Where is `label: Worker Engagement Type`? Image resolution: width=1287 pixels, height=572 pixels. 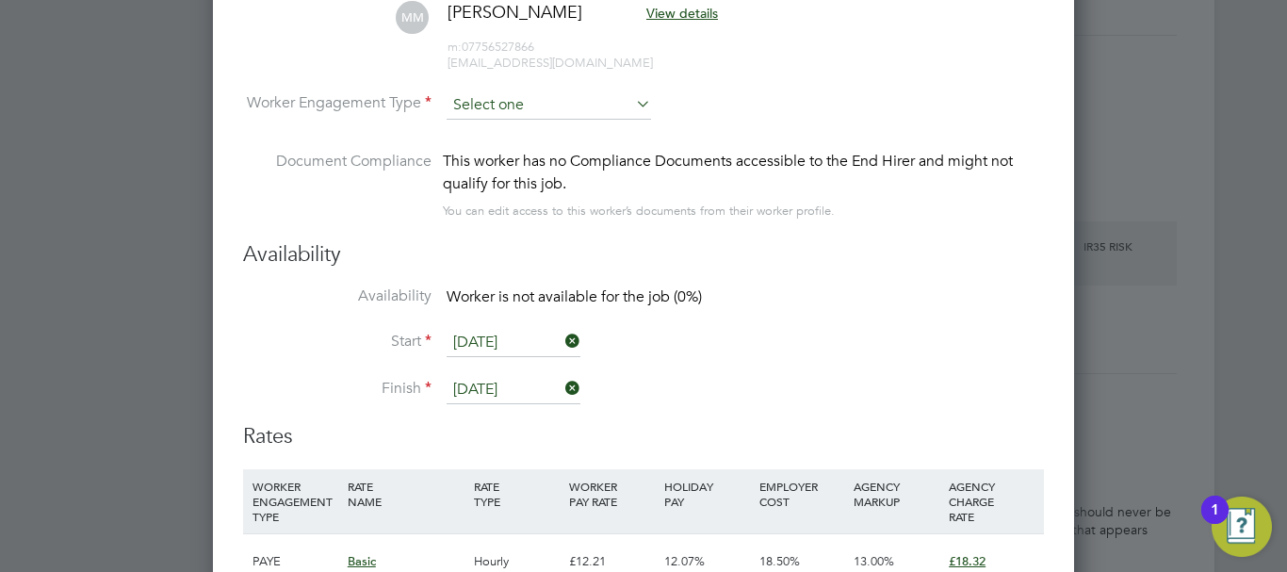
label: Worker Engagement Type is located at coordinates (337, 103).